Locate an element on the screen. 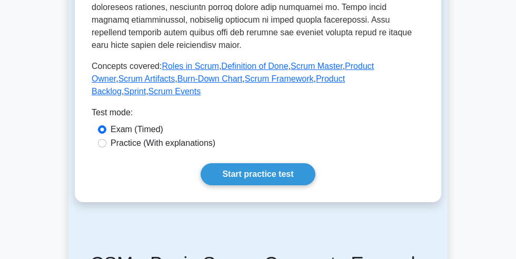 This screenshot has width=516, height=259. p: Concepts covered: , , , , , , , , , is located at coordinates (258, 79).